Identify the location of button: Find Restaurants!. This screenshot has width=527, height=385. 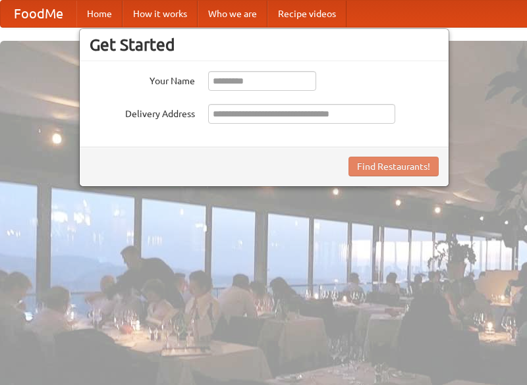
(393, 167).